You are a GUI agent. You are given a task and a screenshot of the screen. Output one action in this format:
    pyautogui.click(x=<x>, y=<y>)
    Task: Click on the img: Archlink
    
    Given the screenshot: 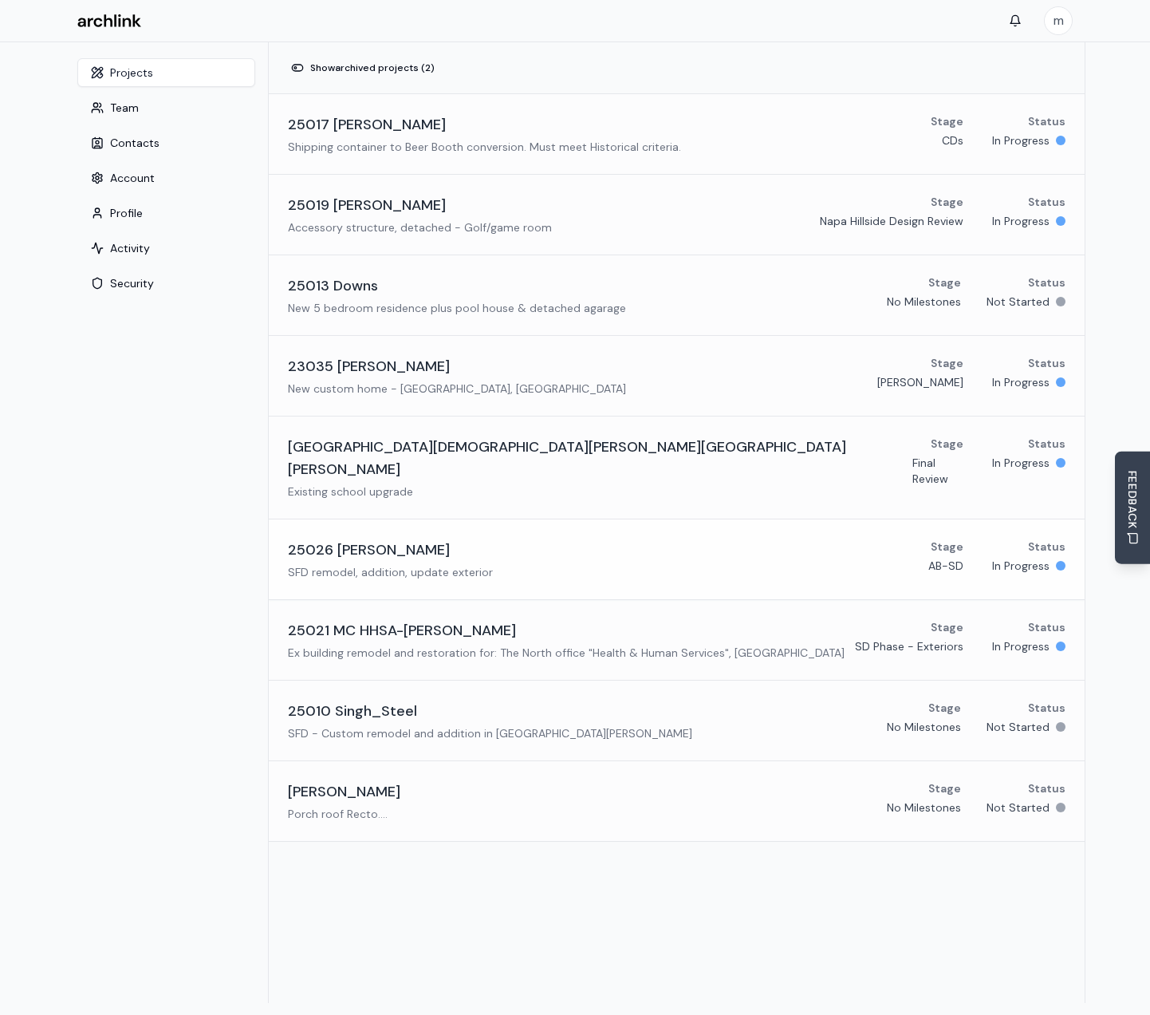 What is the action you would take?
    pyautogui.click(x=109, y=21)
    